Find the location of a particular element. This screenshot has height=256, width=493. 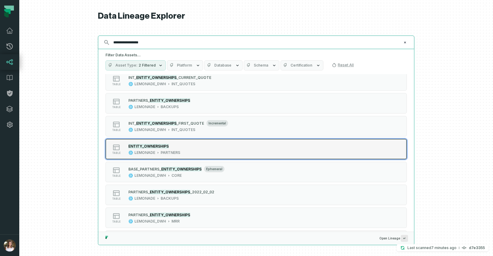

span: incremental is located at coordinates (217, 123).